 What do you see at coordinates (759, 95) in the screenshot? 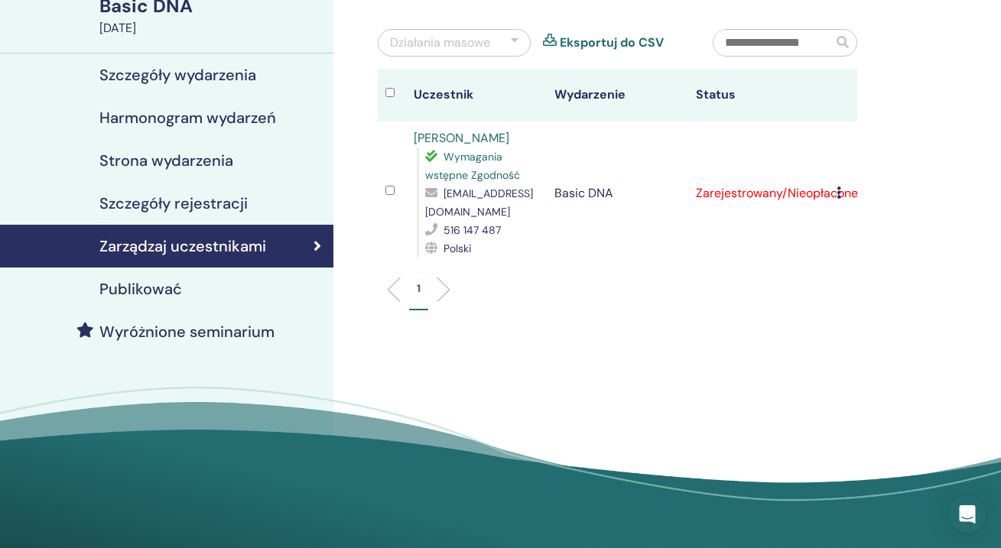
I see `th: Status` at bounding box center [759, 95].